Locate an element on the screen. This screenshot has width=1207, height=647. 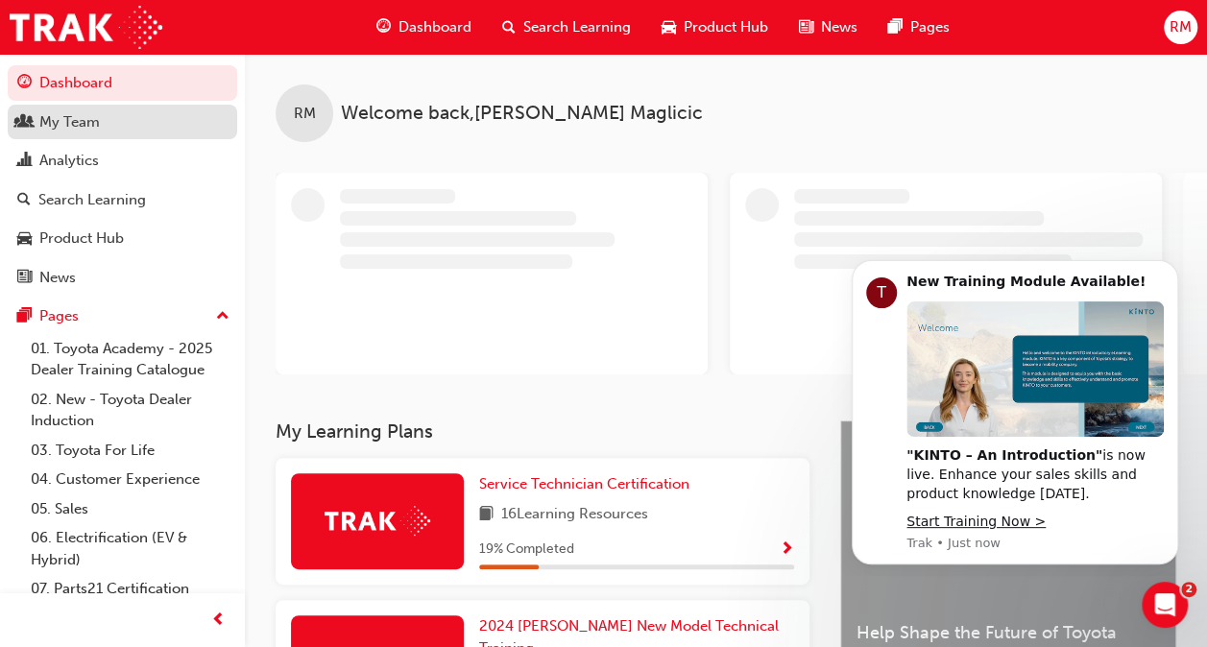
button: DashboardMy TeamAnalyticsSearch LearningProduct HubNews is located at coordinates (122, 180).